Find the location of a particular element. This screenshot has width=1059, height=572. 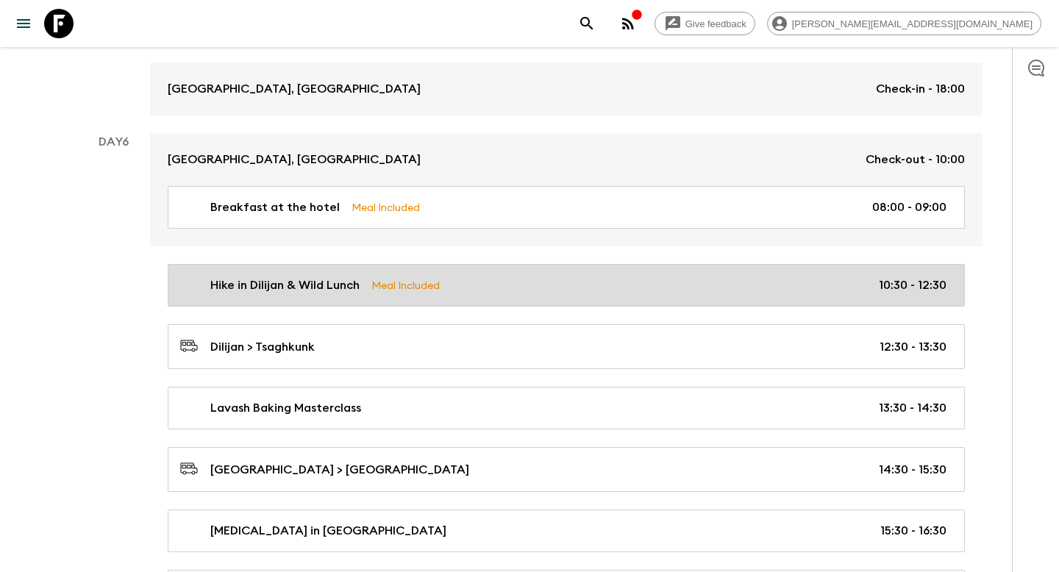

p: Day 6 is located at coordinates (113, 142).